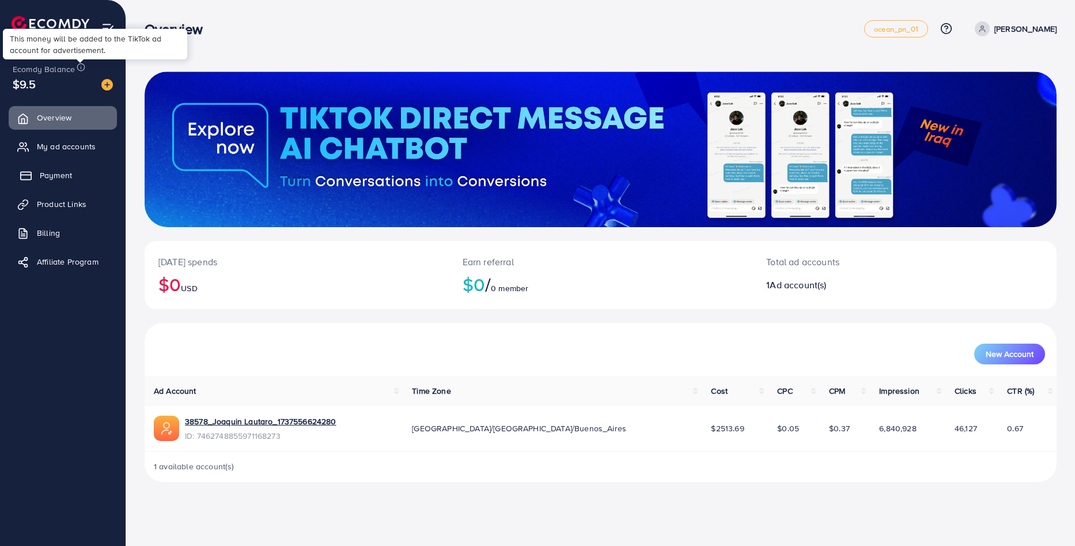 Image resolution: width=1075 pixels, height=546 pixels. I want to click on span: $0.37, so click(840, 428).